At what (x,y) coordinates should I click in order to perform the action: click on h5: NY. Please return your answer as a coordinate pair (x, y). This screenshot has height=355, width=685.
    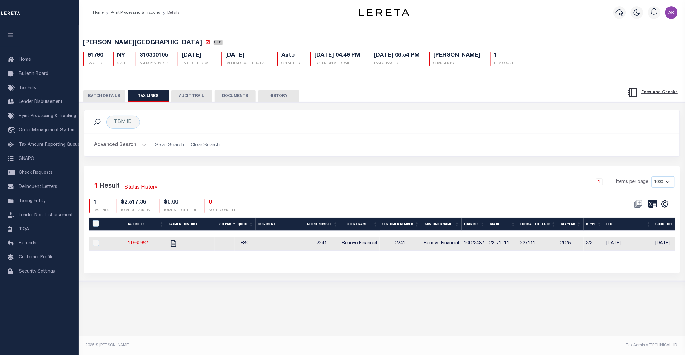
    Looking at the image, I should click on (122, 56).